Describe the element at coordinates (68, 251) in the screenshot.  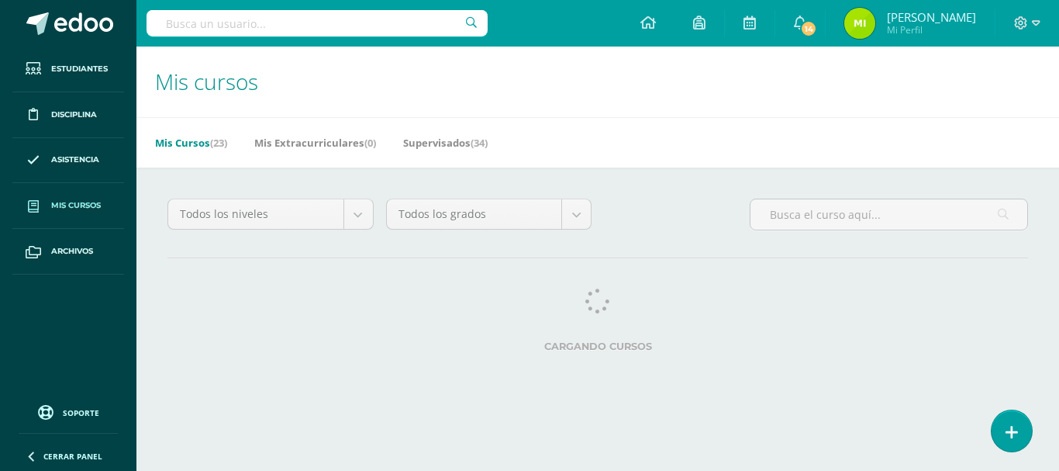
I see `a: Archivos` at that location.